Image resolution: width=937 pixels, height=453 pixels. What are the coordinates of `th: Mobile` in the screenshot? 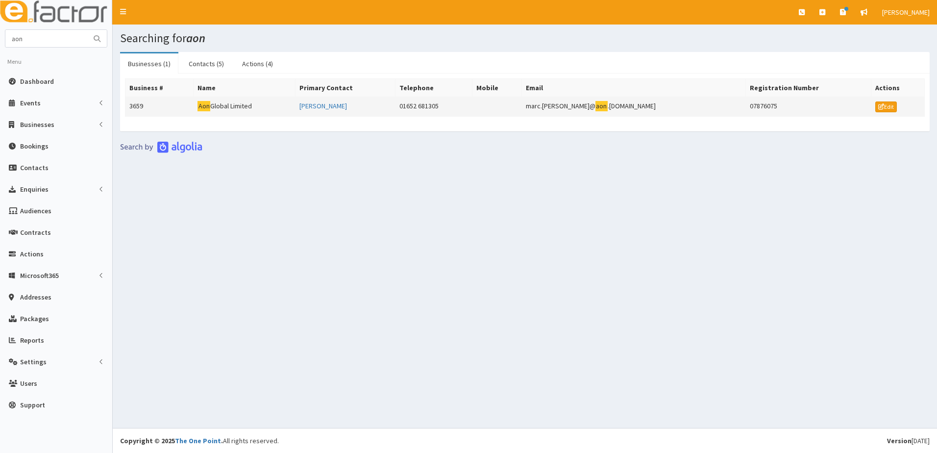 It's located at (497, 88).